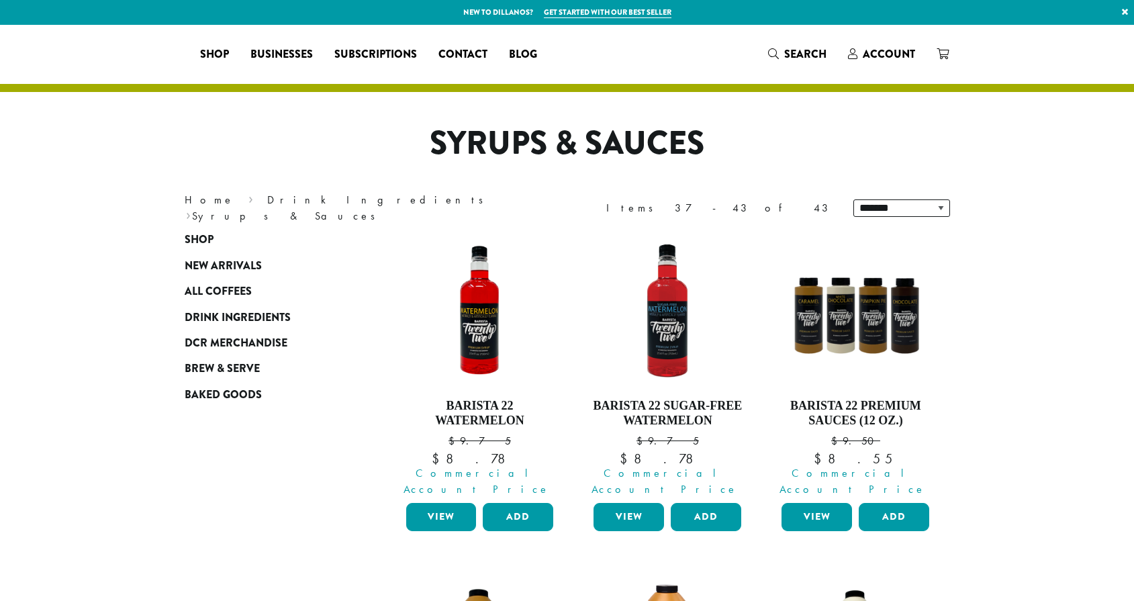 This screenshot has height=601, width=1134. I want to click on h4: Barista 22 Sugar-Free Watermelon, so click(667, 413).